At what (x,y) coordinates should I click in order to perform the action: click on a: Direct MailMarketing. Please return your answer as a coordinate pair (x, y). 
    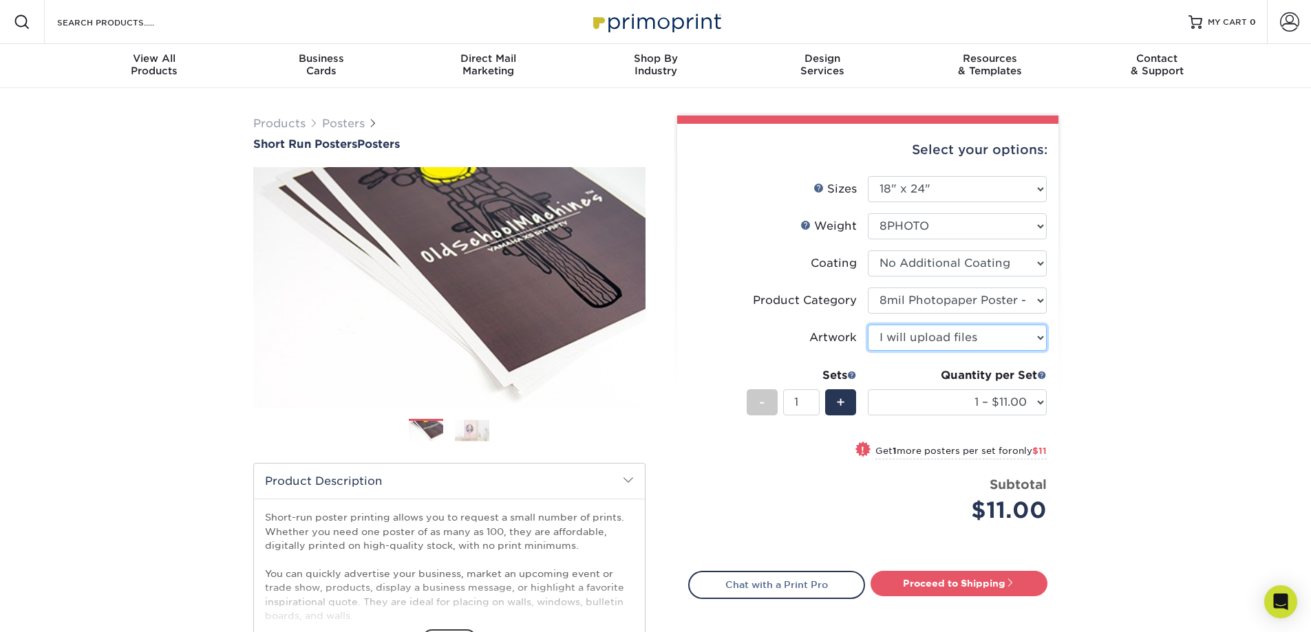
    Looking at the image, I should click on (488, 66).